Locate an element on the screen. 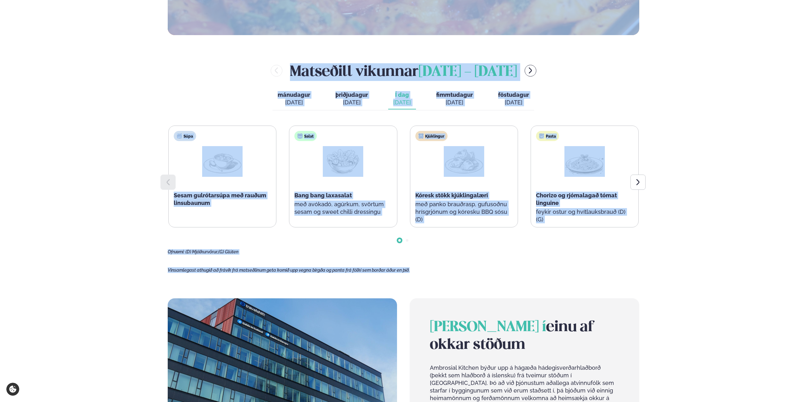 Image resolution: width=807 pixels, height=402 pixels. div: Súpa is located at coordinates (185, 136).